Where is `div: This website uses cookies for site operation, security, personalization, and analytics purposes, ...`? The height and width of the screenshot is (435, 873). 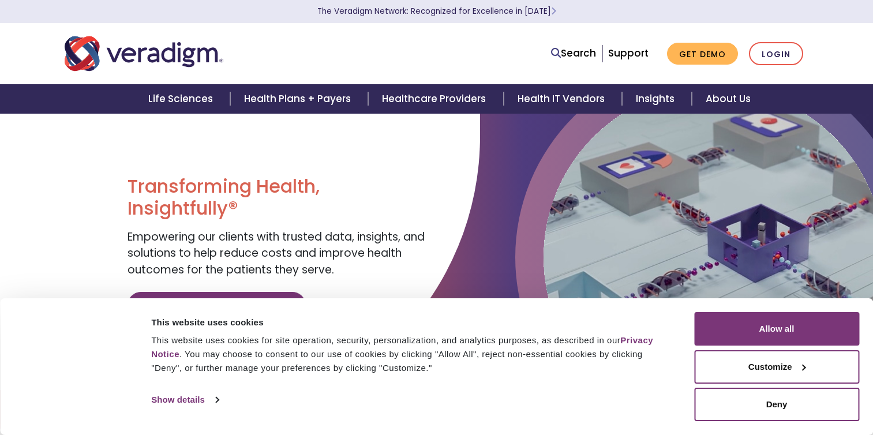 div: This website uses cookies for site operation, security, personalization, and analytics purposes, ... is located at coordinates (410, 354).